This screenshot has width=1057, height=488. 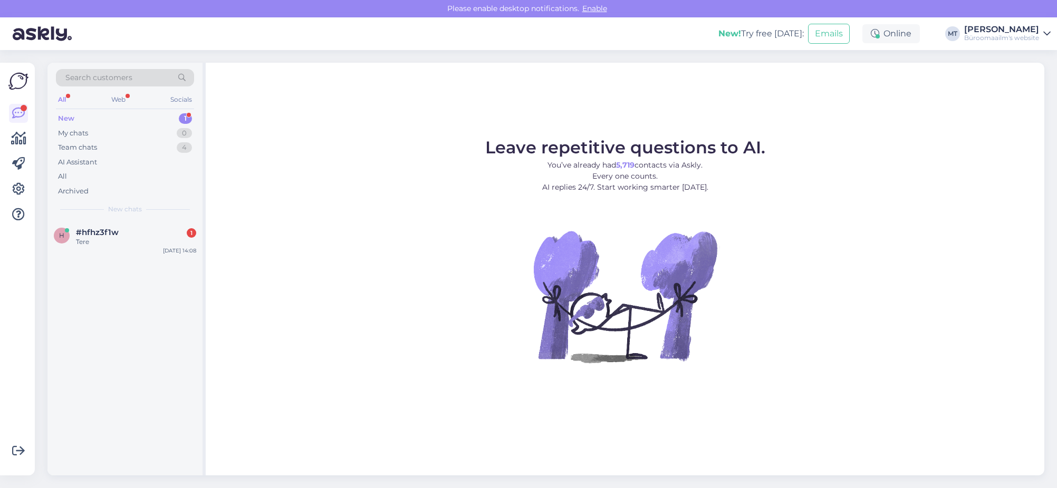 What do you see at coordinates (66, 119) in the screenshot?
I see `div: New` at bounding box center [66, 119].